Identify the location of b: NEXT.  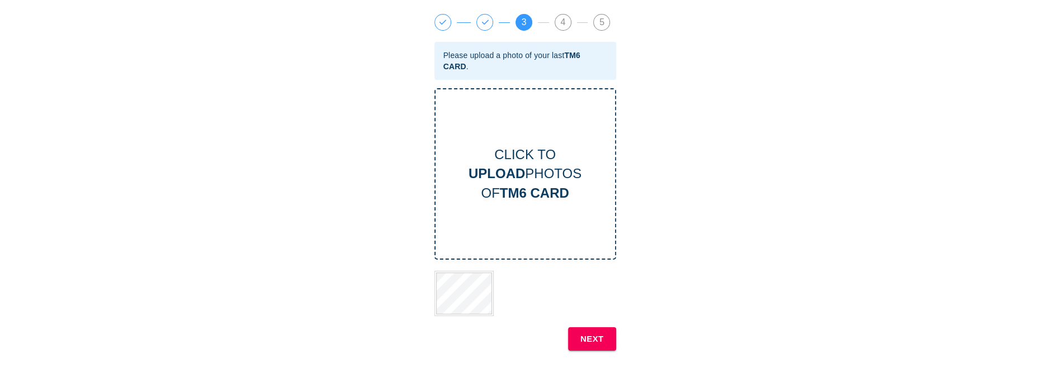
(592, 339).